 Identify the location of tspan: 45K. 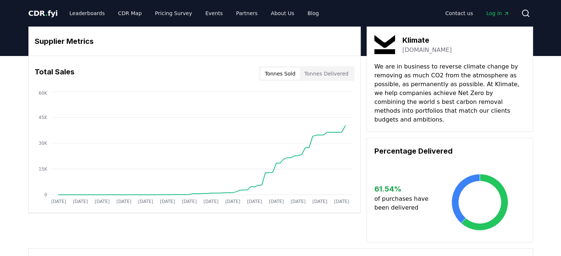
(43, 118).